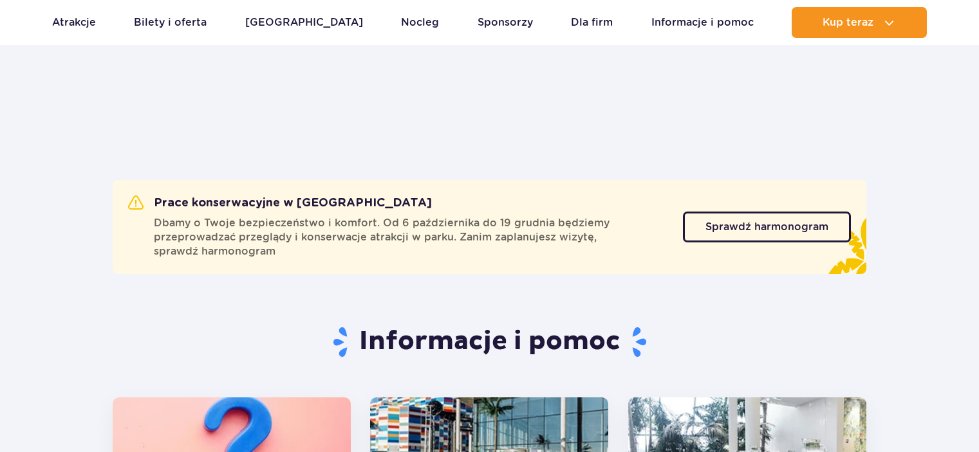 Image resolution: width=979 pixels, height=452 pixels. I want to click on a: Sponsorzy, so click(505, 23).